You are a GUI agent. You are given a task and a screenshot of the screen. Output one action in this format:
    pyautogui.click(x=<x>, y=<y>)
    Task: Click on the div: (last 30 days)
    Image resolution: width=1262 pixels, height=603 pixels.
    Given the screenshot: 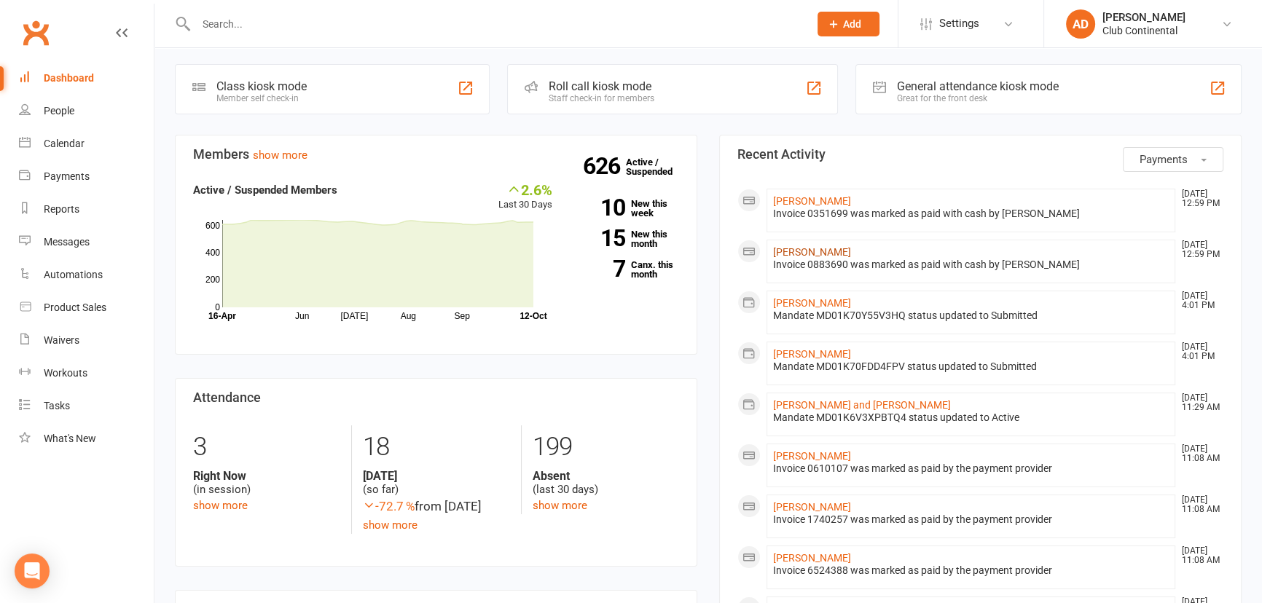 What is the action you would take?
    pyautogui.click(x=606, y=483)
    